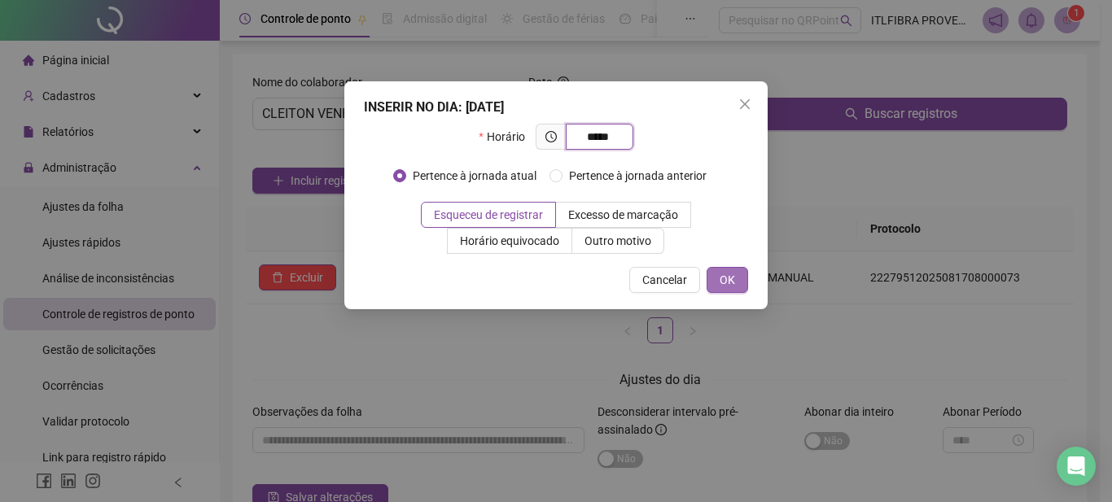 This screenshot has width=1112, height=502. Describe the element at coordinates (488, 215) in the screenshot. I see `span: Esqueceu de registrar` at that location.